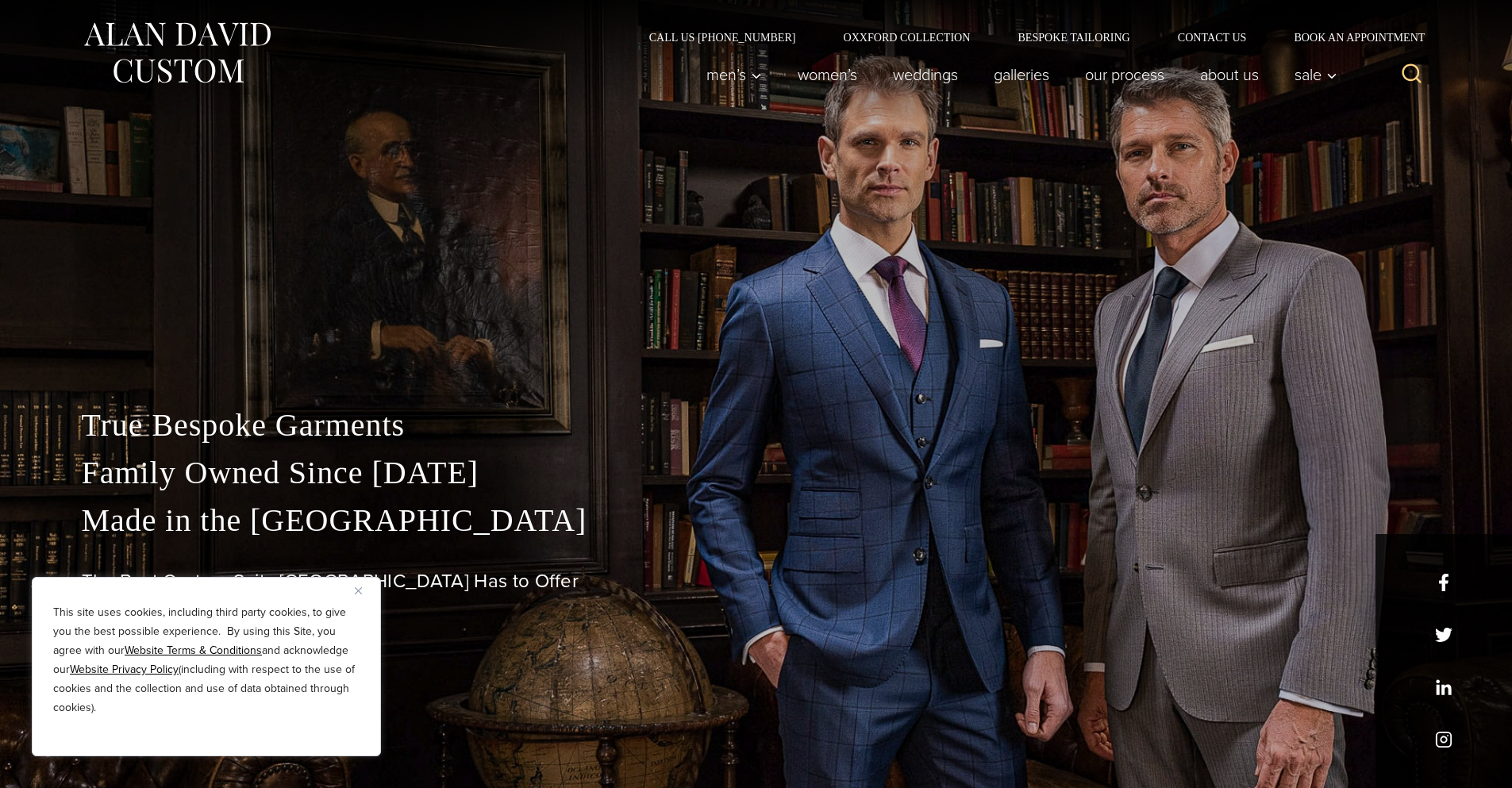 This screenshot has width=1512, height=788. I want to click on img: Close, so click(358, 591).